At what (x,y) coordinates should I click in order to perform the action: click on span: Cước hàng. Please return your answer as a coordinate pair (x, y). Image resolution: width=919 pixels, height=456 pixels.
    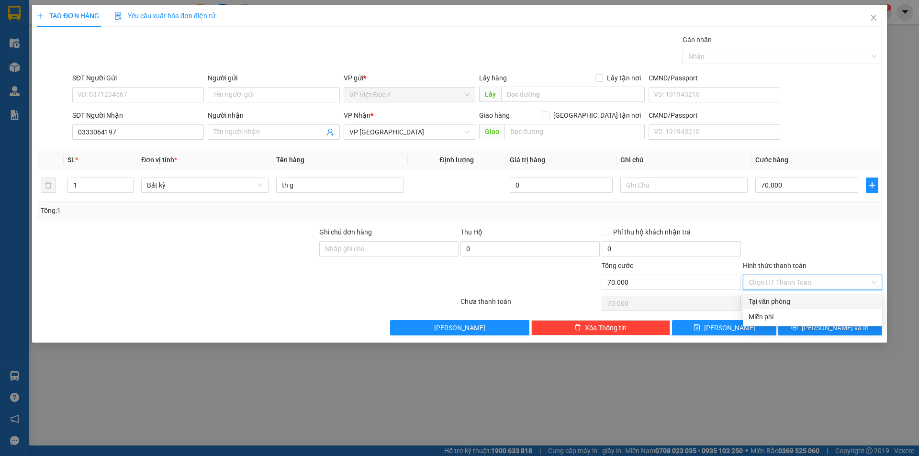
    Looking at the image, I should click on (772, 160).